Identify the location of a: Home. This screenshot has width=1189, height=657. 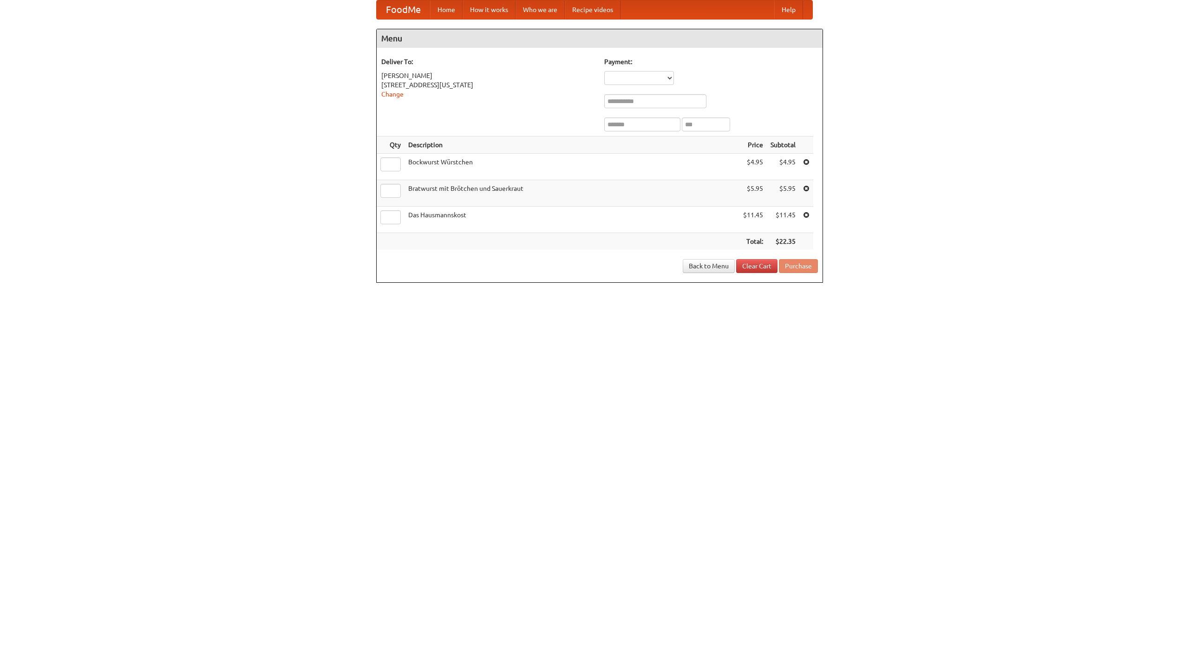
(446, 10).